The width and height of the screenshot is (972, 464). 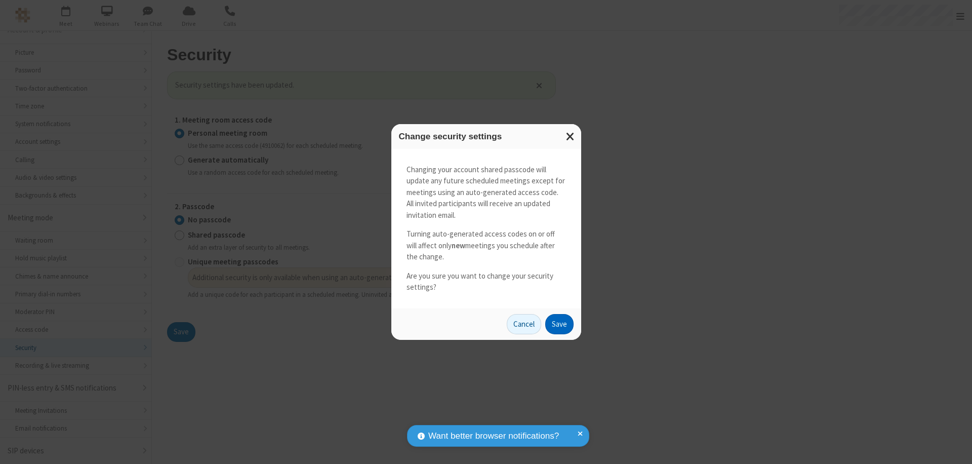 What do you see at coordinates (524, 324) in the screenshot?
I see `button: Cancel` at bounding box center [524, 324].